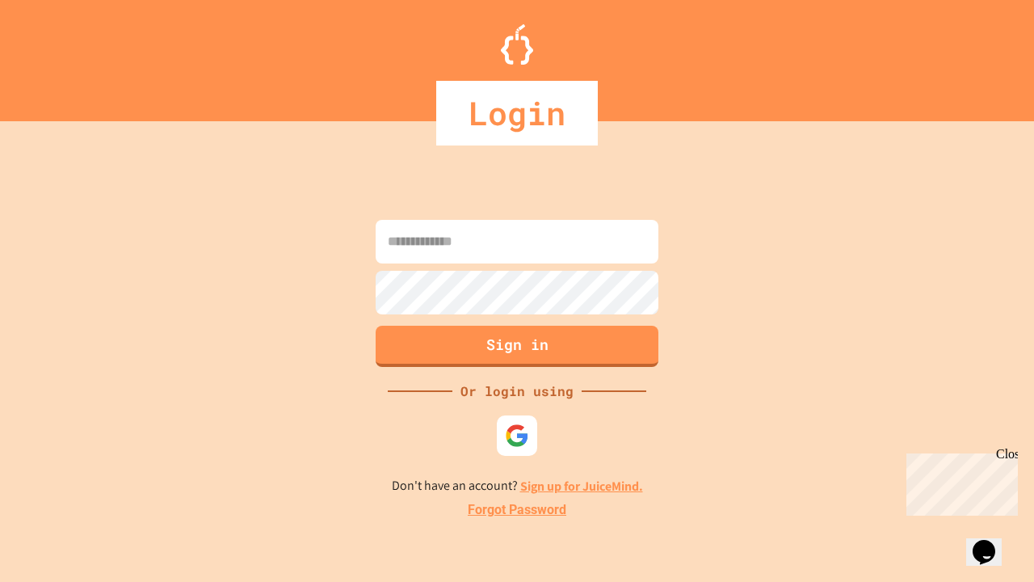 This screenshot has height=582, width=1034. What do you see at coordinates (517, 44) in the screenshot?
I see `img: Logo.svg` at bounding box center [517, 44].